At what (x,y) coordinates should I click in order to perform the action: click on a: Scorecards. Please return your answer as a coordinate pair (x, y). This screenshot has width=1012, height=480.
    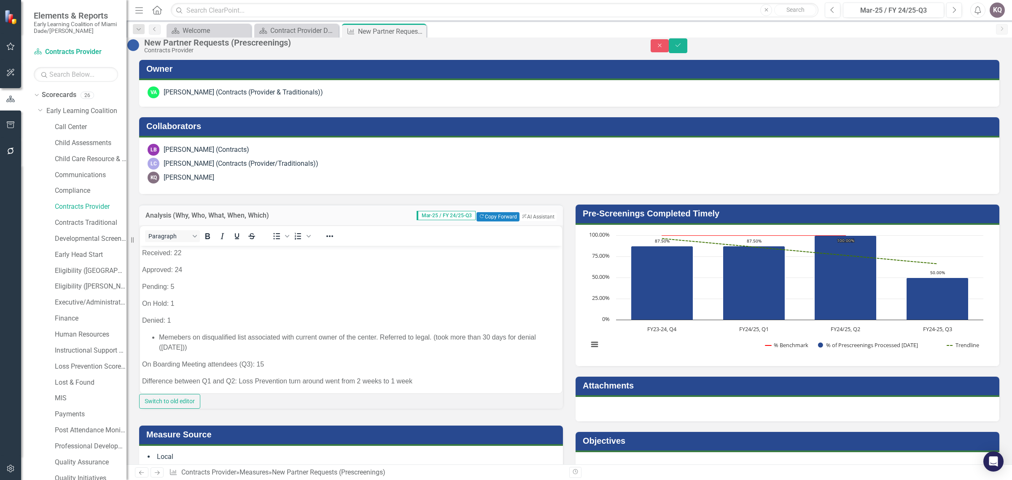
    Looking at the image, I should click on (59, 95).